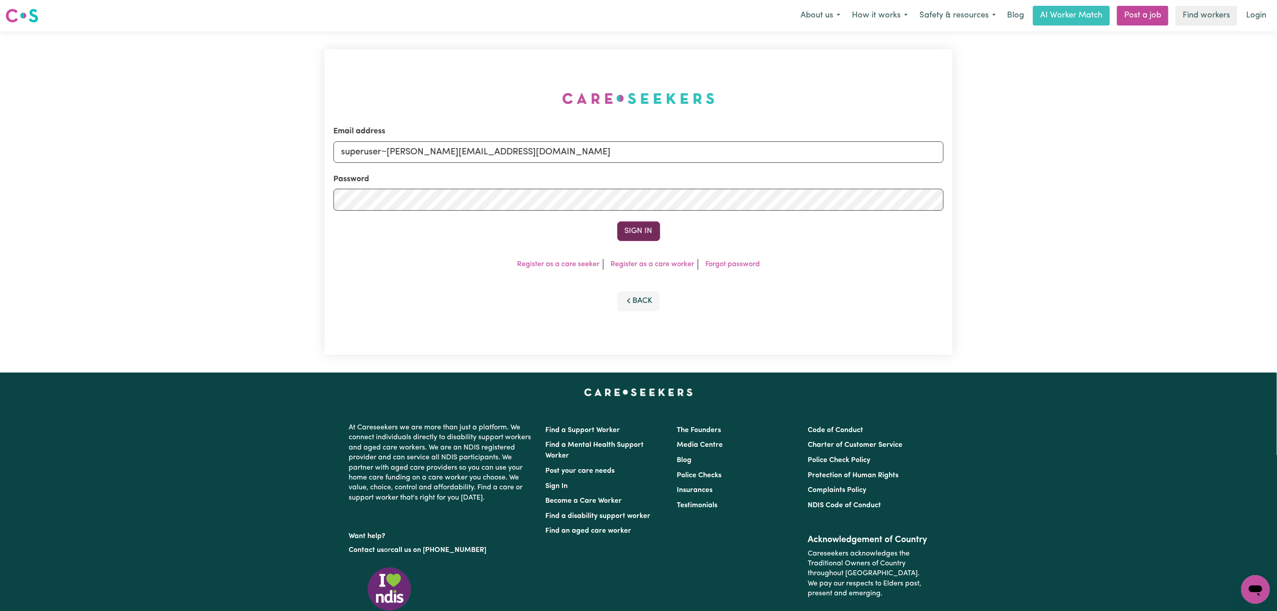 The image size is (1277, 611). I want to click on a: Careseekers logo, so click(22, 16).